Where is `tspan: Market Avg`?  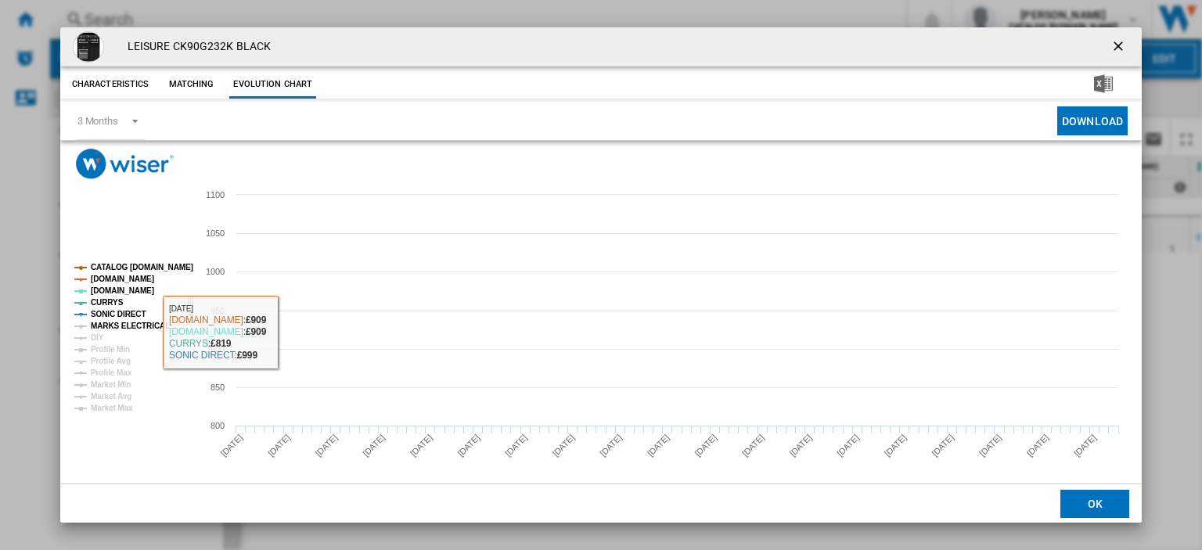 tspan: Market Avg is located at coordinates (111, 396).